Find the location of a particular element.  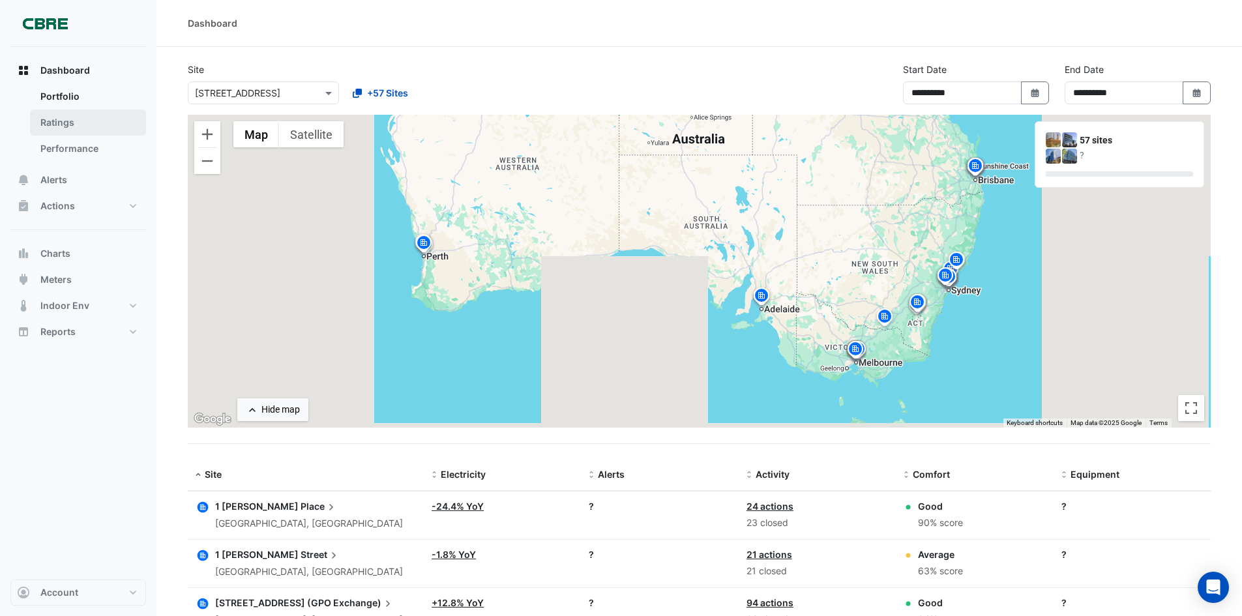

span: Site is located at coordinates (213, 474).